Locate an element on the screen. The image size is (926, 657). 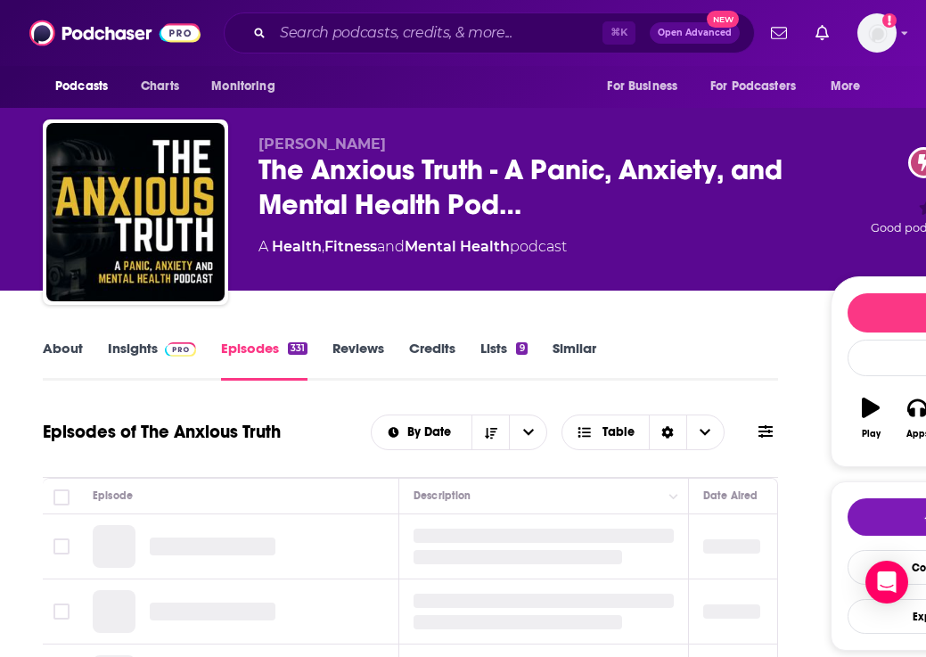
div: Open Intercom Messenger is located at coordinates (887, 582).